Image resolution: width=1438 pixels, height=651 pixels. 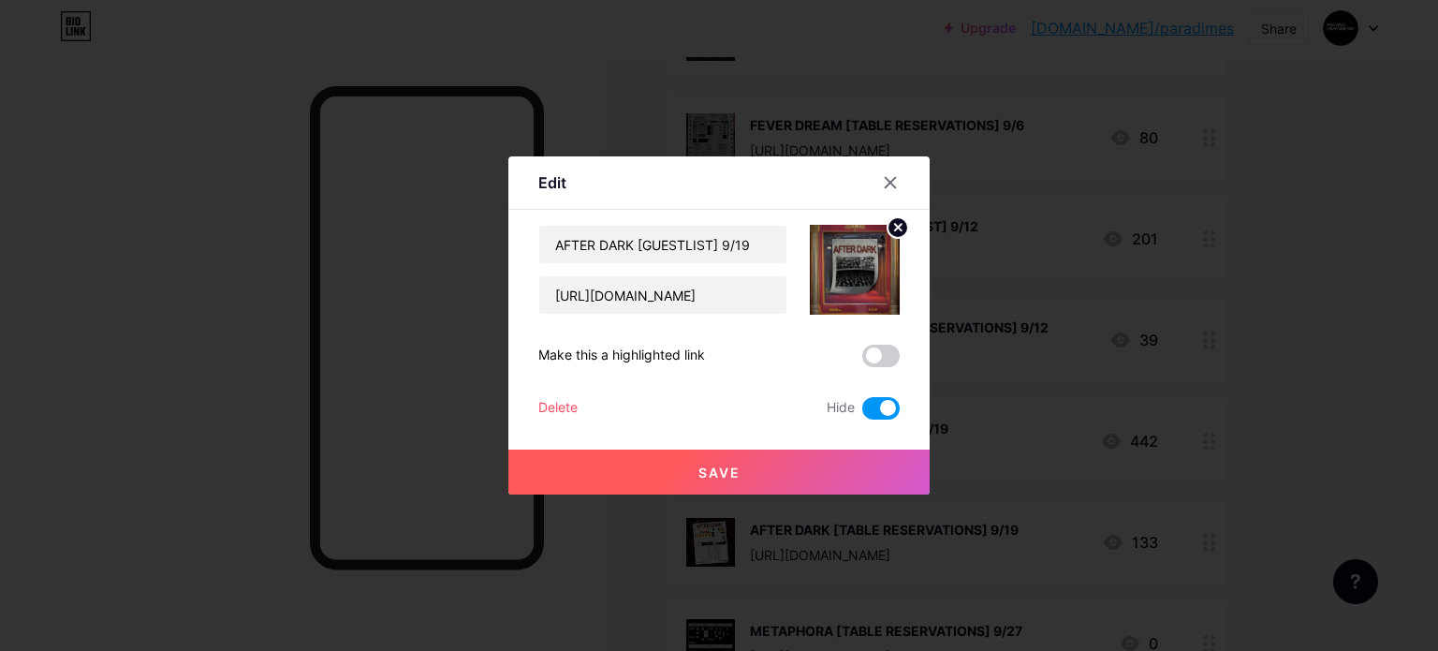 What do you see at coordinates (558, 408) in the screenshot?
I see `div: Delete` at bounding box center [558, 408].